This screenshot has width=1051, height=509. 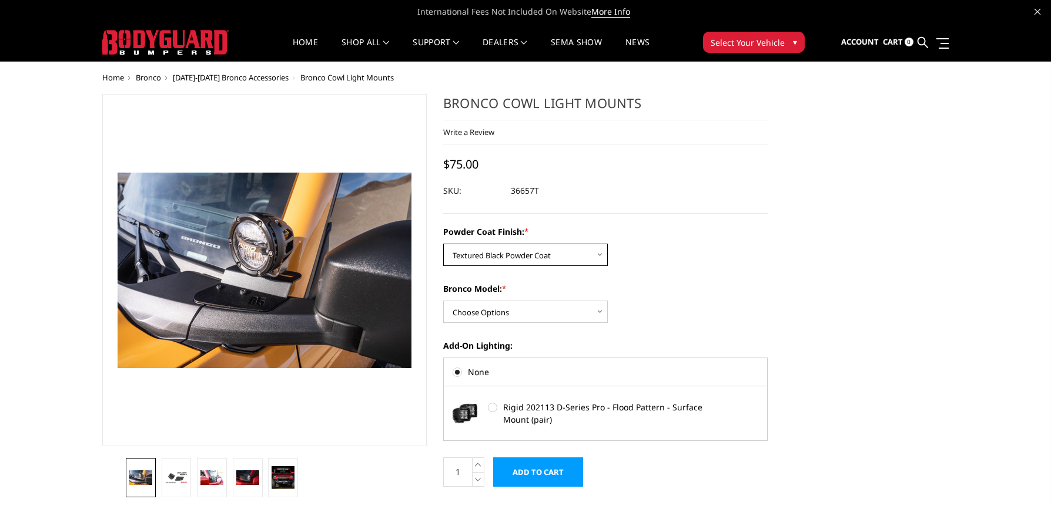 I want to click on a: Account, so click(x=860, y=42).